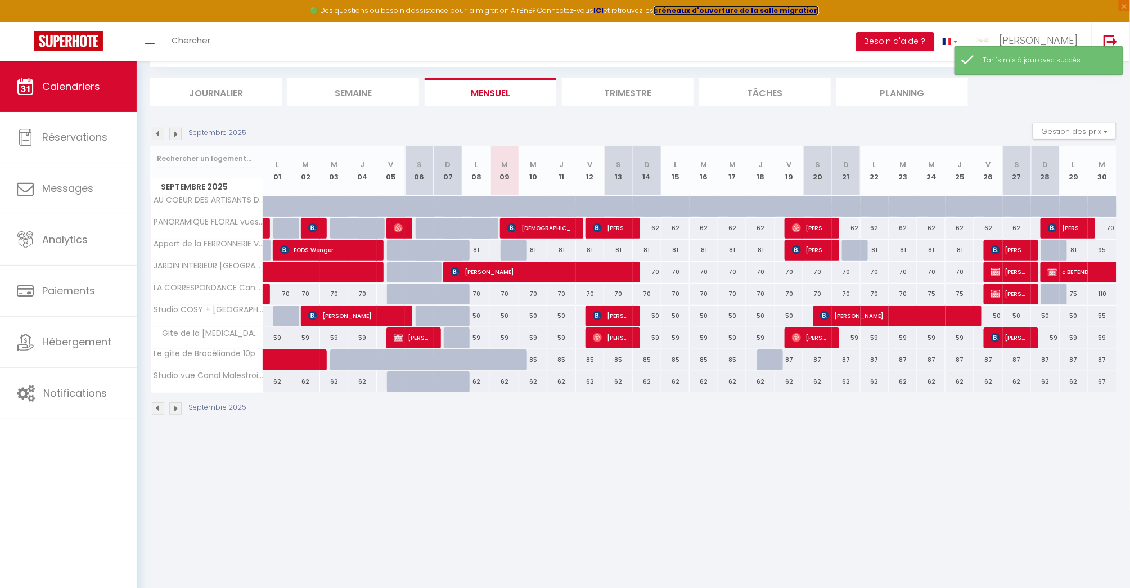 This screenshot has height=588, width=1130. Describe the element at coordinates (353, 92) in the screenshot. I see `li: Semaine` at that location.